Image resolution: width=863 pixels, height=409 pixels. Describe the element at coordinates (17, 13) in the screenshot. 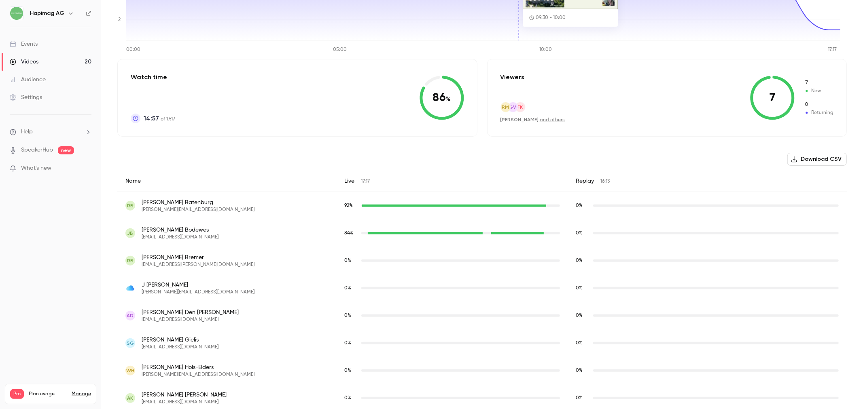

I see `img: Hapimag AG` at that location.